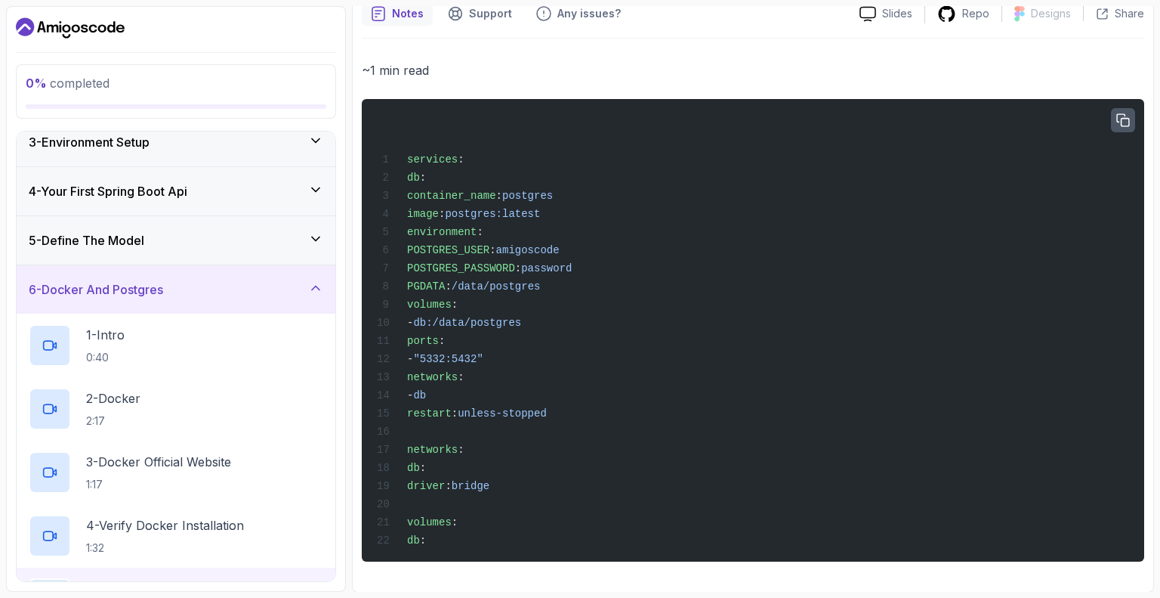 The image size is (1160, 598). What do you see at coordinates (432, 159) in the screenshot?
I see `span: services` at bounding box center [432, 159].